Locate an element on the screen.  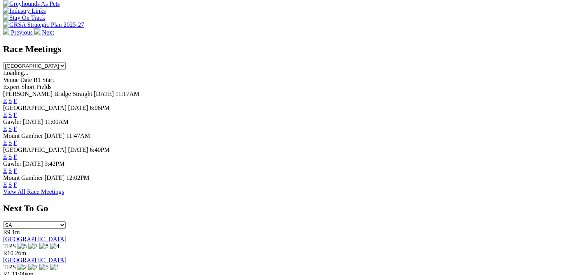
span: 12:02PM is located at coordinates (78, 178).